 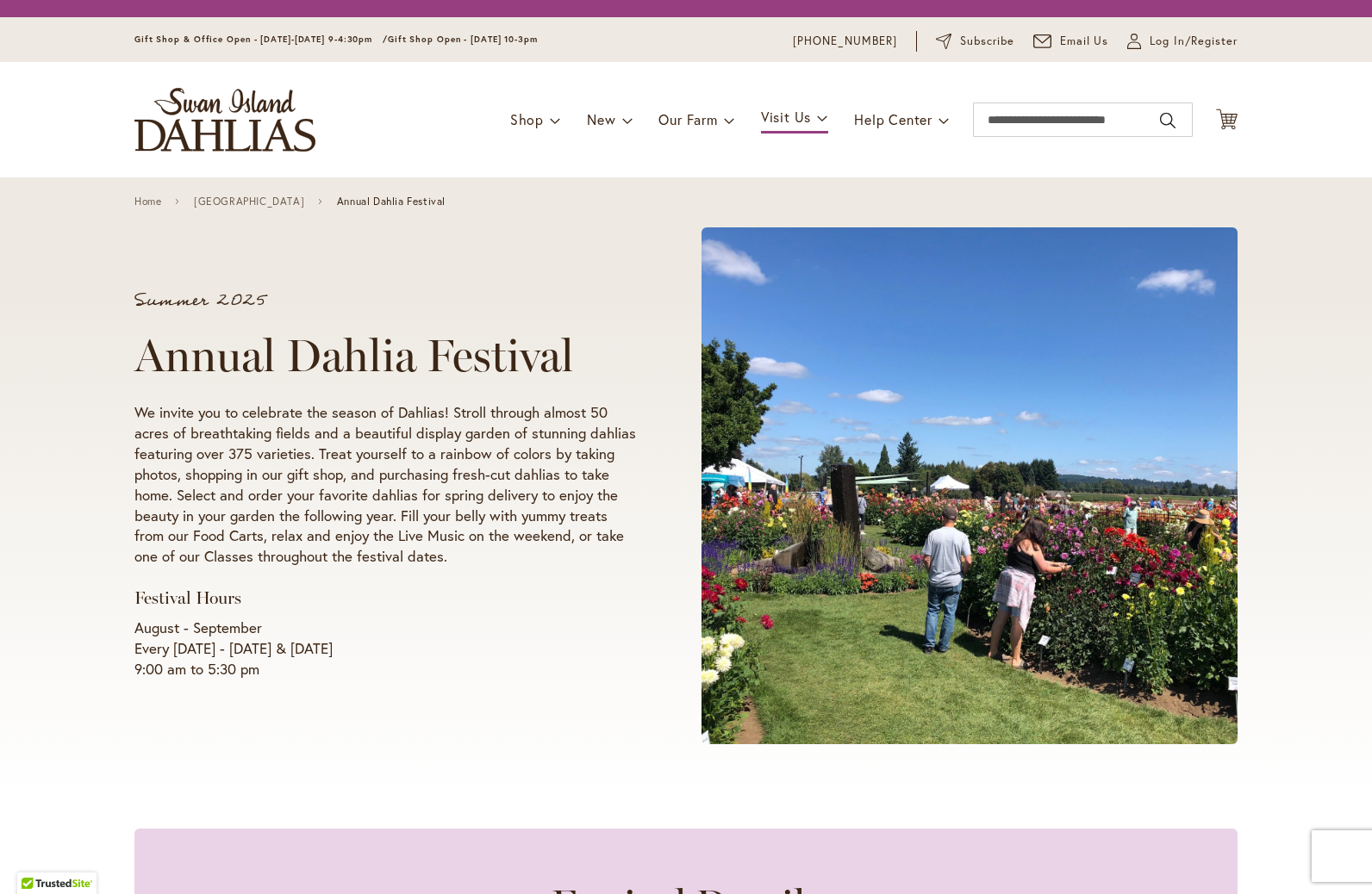 I want to click on span: Subscribe, so click(x=987, y=41).